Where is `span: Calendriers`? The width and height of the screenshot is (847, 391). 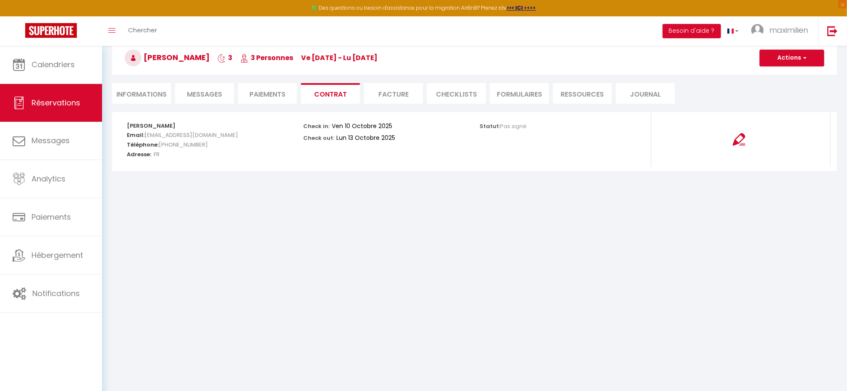 span: Calendriers is located at coordinates (53, 64).